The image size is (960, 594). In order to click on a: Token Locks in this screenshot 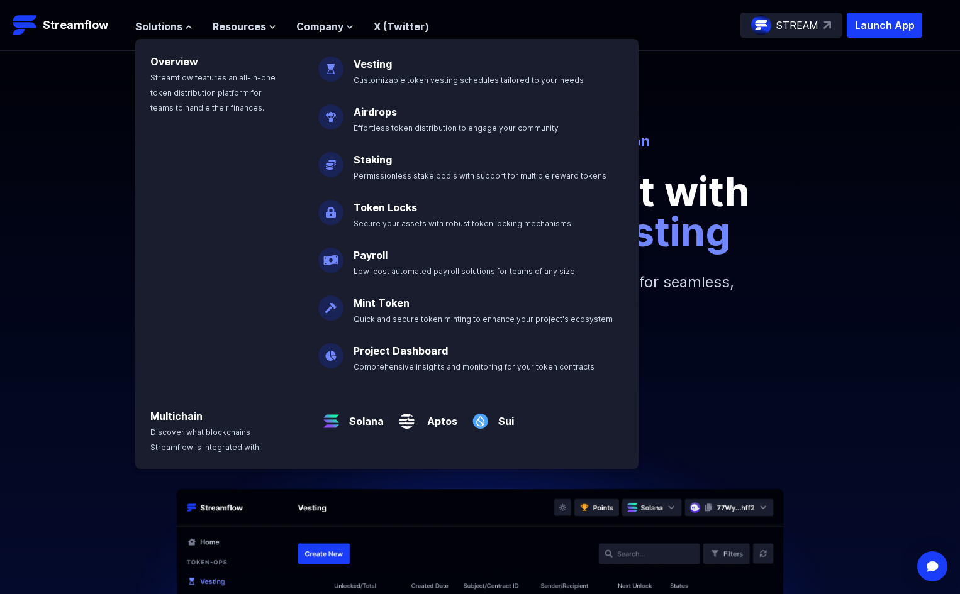, I will do `click(385, 207)`.